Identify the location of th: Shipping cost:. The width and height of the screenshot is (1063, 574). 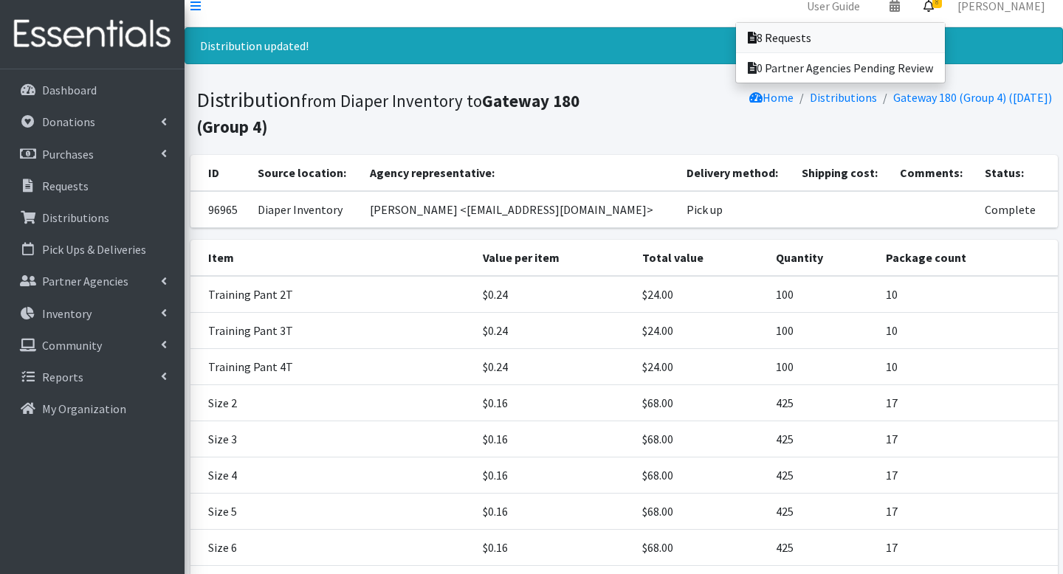
(842, 173).